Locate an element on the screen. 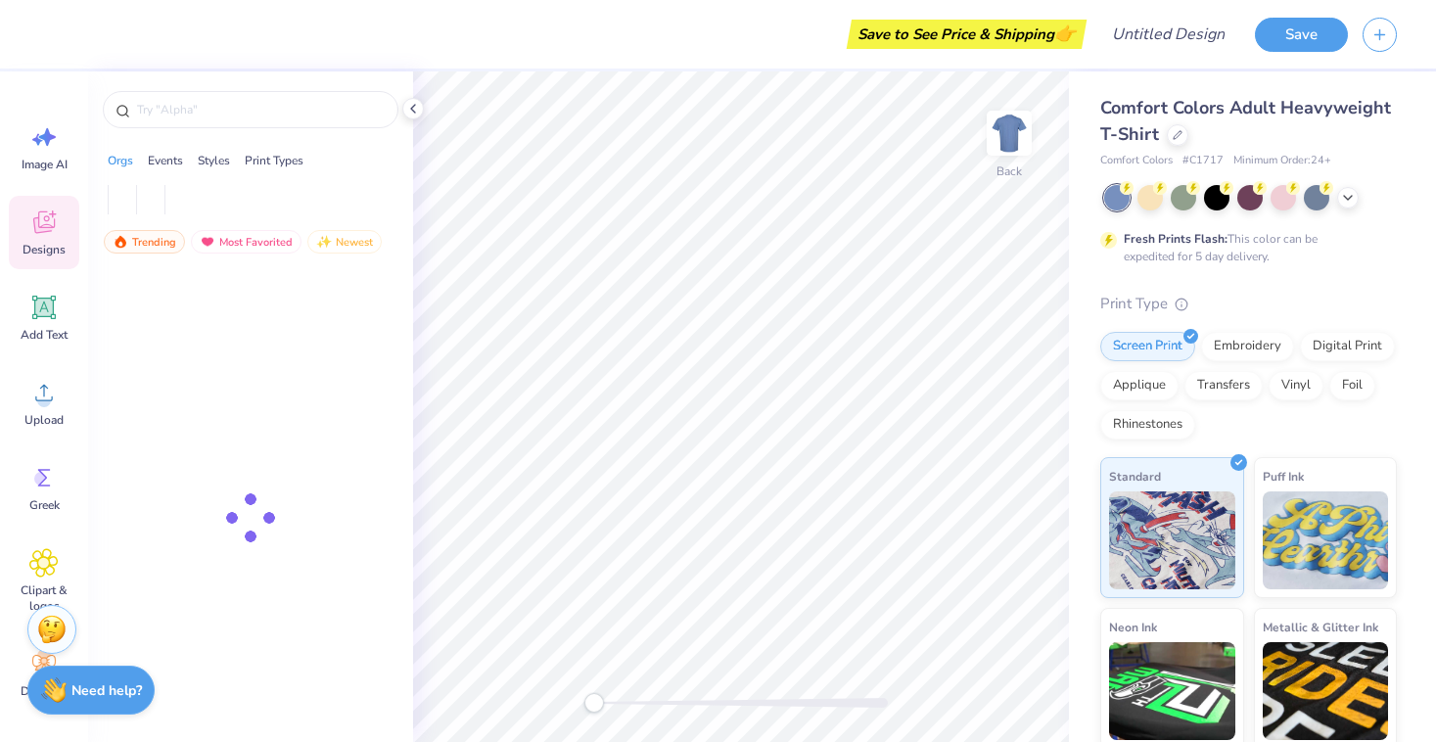 The image size is (1436, 742). div: Transfers is located at coordinates (1224, 386).